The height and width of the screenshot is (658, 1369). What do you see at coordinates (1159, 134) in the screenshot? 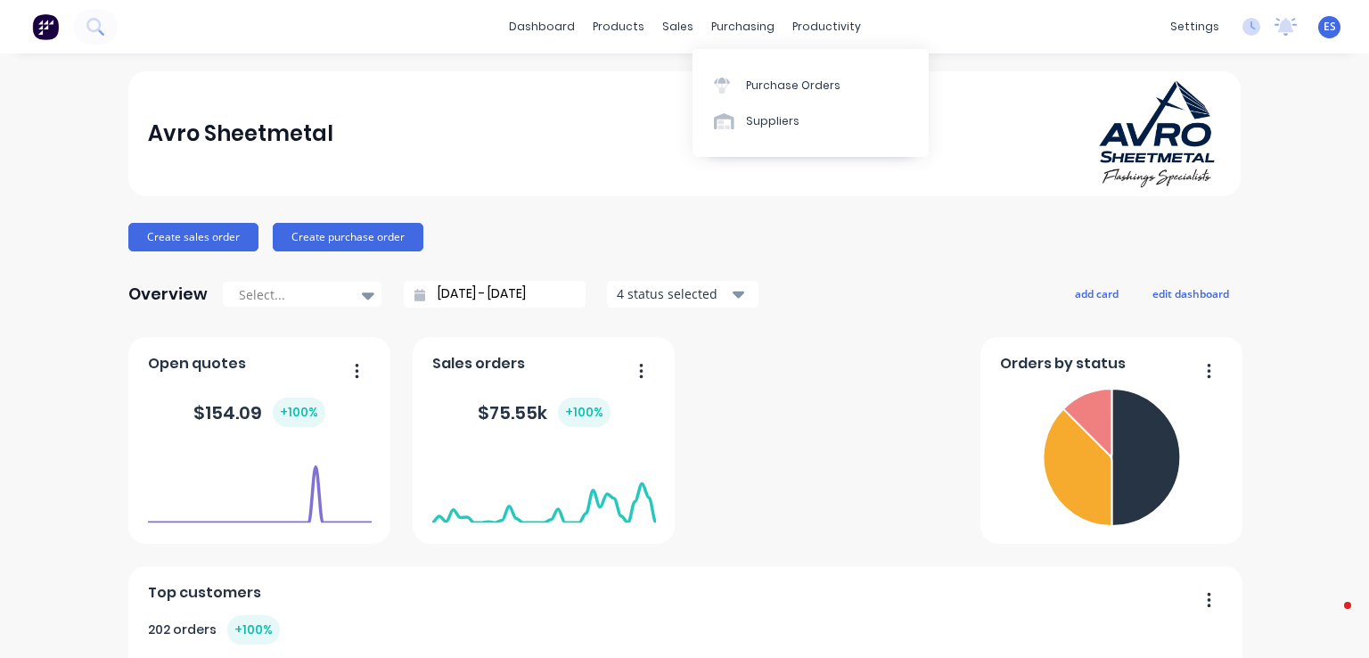
I see `img: Avro Sheetmetal` at bounding box center [1159, 134].